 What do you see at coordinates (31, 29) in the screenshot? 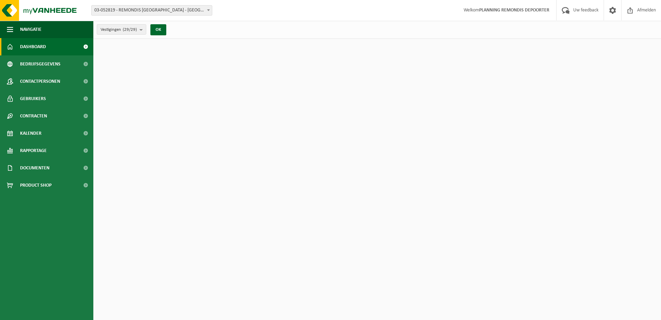
I see `span: Navigatie` at bounding box center [31, 29].